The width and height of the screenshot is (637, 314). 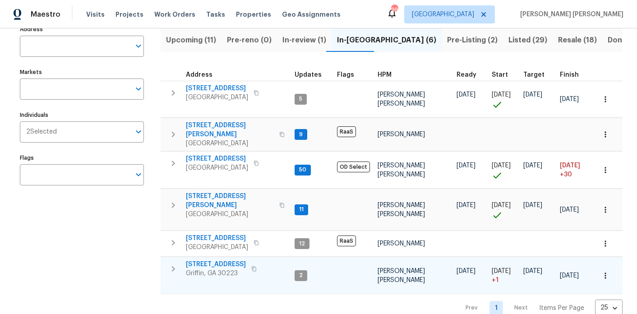 What do you see at coordinates (578, 40) in the screenshot?
I see `span: Resale (18)` at bounding box center [578, 40].